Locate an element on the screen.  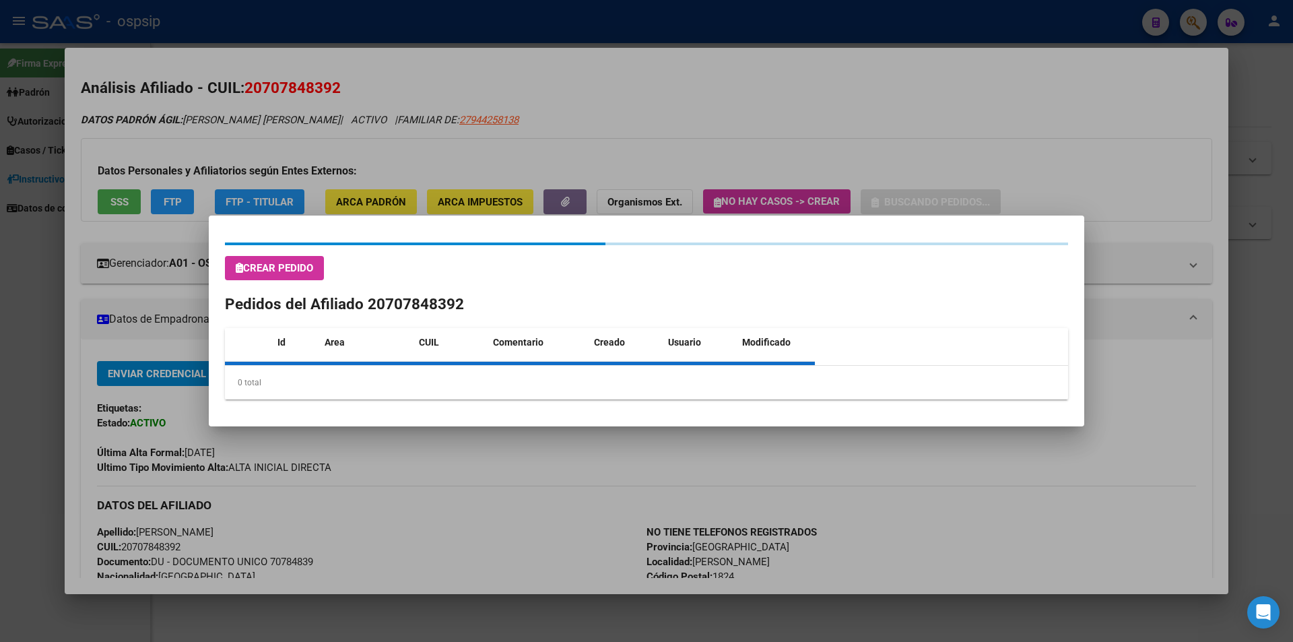
datatable-header-cell: Usuario is located at coordinates (700, 350).